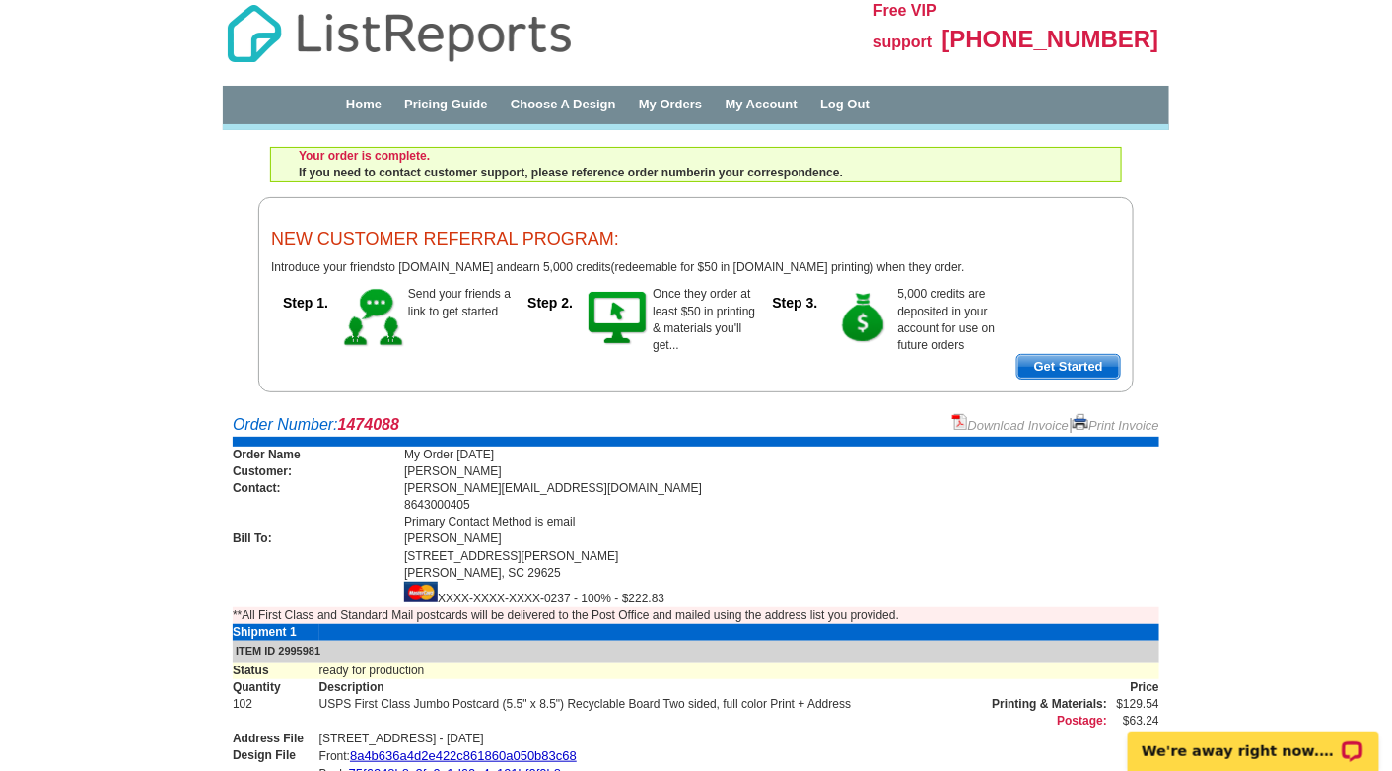 This screenshot has width=1392, height=771. What do you see at coordinates (550, 303) in the screenshot?
I see `h5: Step 2.` at bounding box center [550, 303].